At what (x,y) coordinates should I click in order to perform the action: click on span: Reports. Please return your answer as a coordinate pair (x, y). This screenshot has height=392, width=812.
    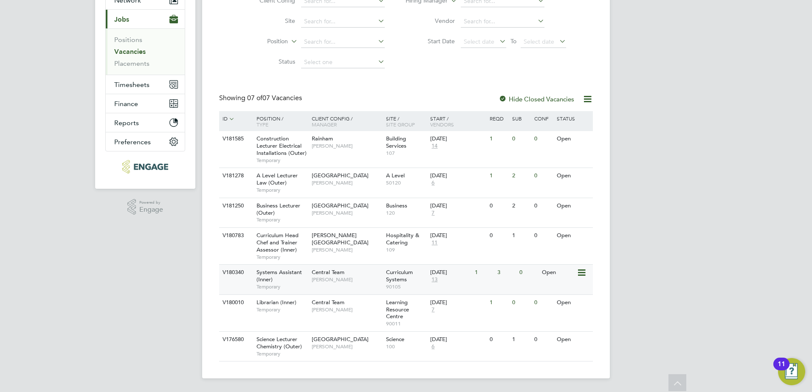
    Looking at the image, I should click on (127, 123).